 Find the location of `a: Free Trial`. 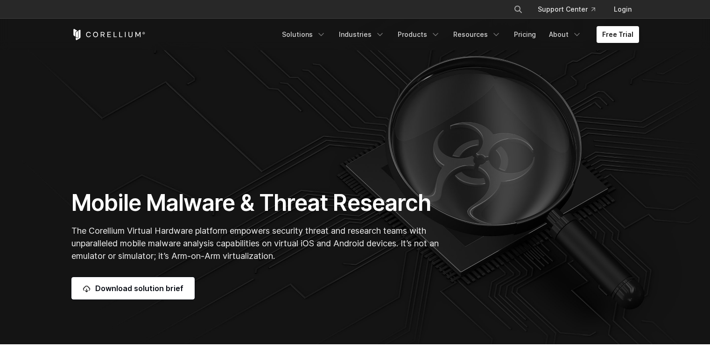

a: Free Trial is located at coordinates (618, 35).